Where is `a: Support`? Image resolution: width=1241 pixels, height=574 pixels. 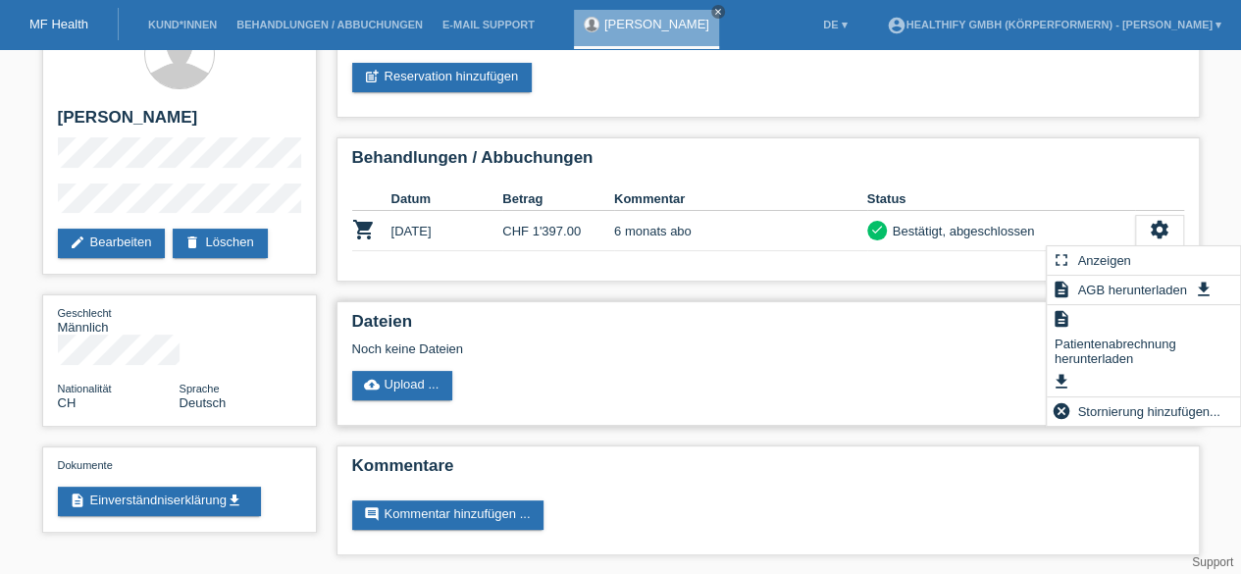 a: Support is located at coordinates (1212, 562).